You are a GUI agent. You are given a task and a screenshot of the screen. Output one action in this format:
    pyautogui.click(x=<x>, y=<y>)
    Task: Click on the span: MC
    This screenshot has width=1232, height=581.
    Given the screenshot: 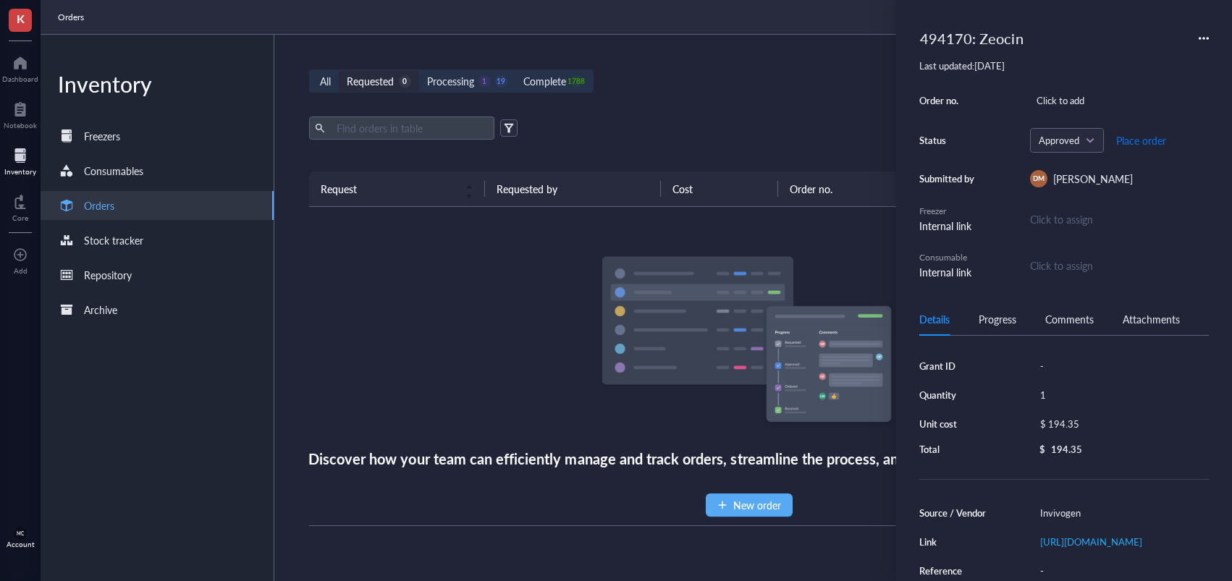 What is the action you would take?
    pyautogui.click(x=20, y=533)
    